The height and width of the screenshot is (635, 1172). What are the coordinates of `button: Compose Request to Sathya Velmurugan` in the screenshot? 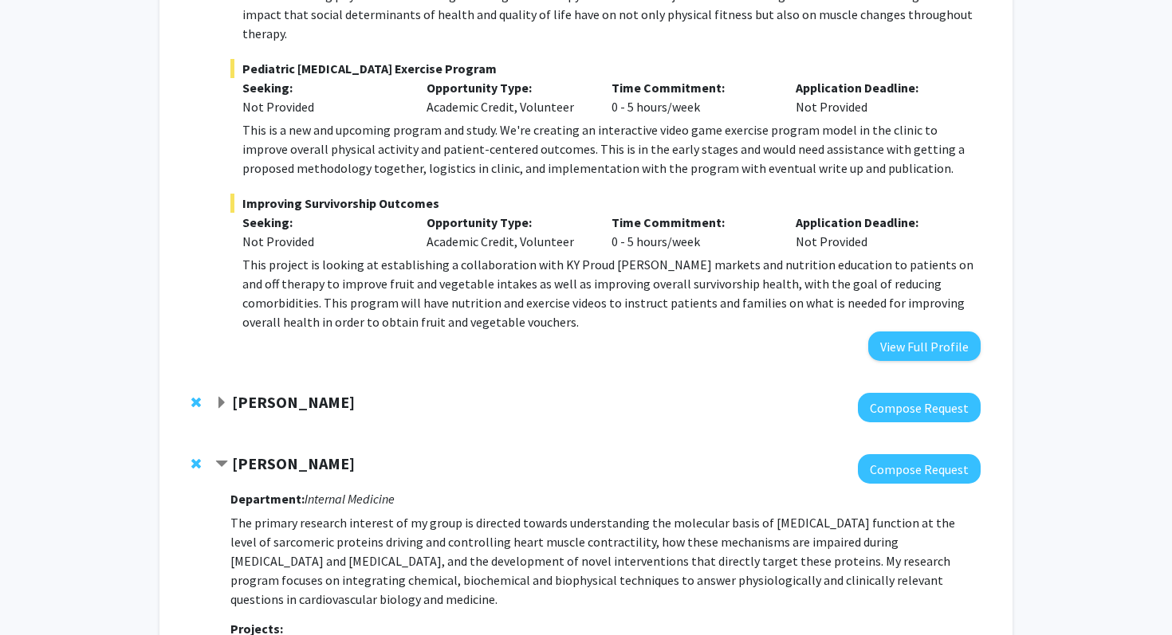 It's located at (919, 407).